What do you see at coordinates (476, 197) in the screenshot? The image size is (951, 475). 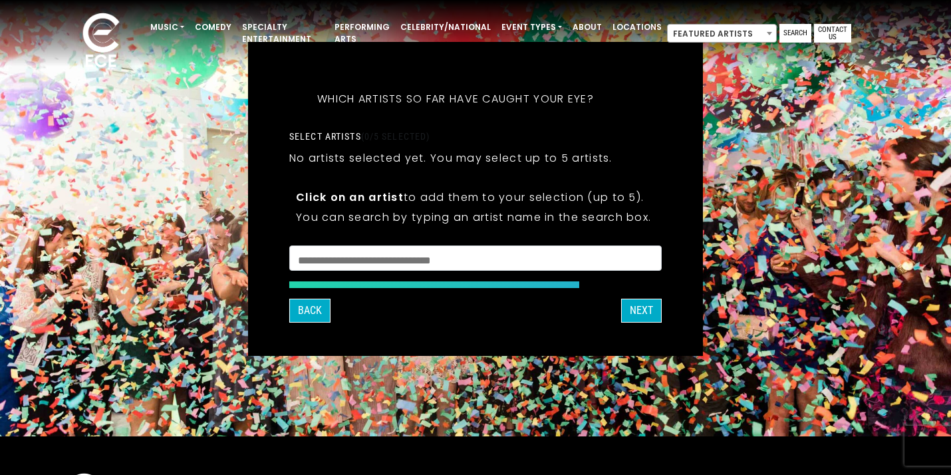 I see `p: to add them to your selection (up to 5).` at bounding box center [476, 197].